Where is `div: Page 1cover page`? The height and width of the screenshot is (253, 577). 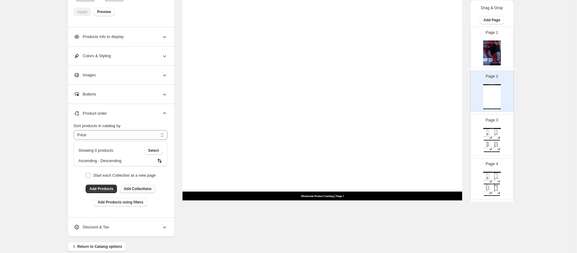
div: Page 1cover page is located at coordinates (492, 47).